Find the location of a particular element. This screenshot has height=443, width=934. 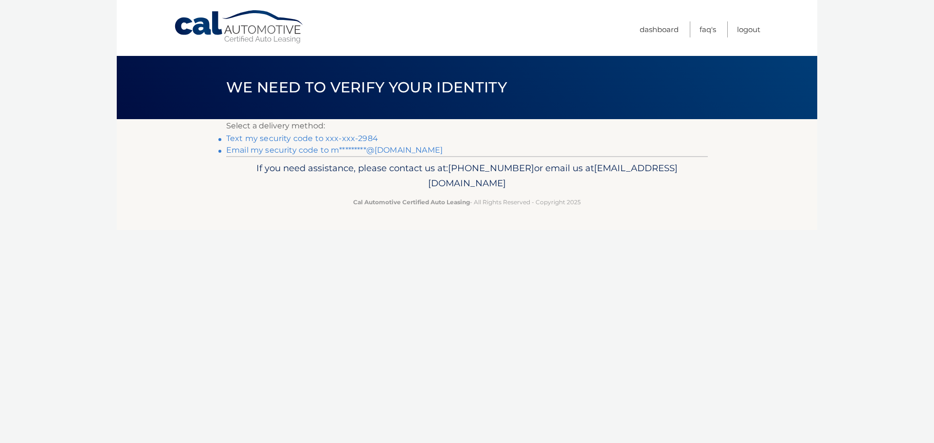

a: Text my security code to xxx-xxx-2984 is located at coordinates (302, 138).